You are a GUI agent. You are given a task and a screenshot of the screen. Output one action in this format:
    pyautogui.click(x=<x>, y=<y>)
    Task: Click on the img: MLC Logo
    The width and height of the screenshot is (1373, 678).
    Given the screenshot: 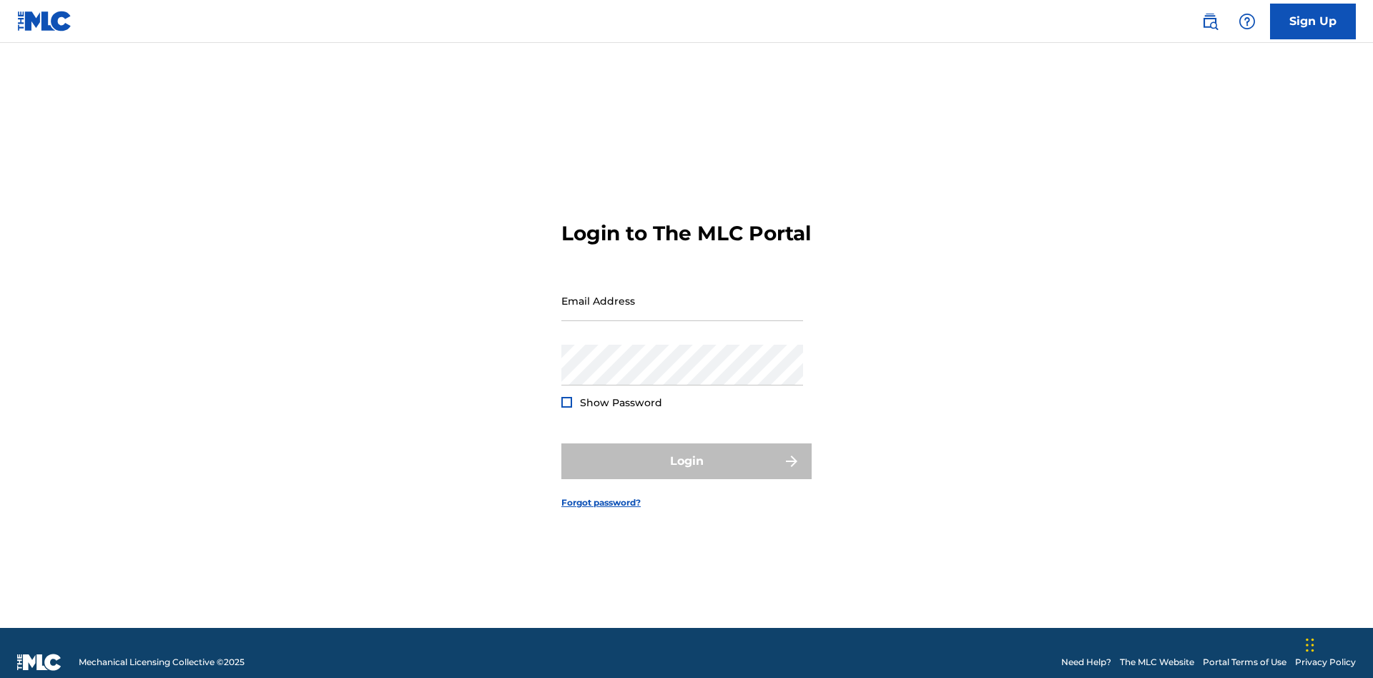 What is the action you would take?
    pyautogui.click(x=44, y=21)
    